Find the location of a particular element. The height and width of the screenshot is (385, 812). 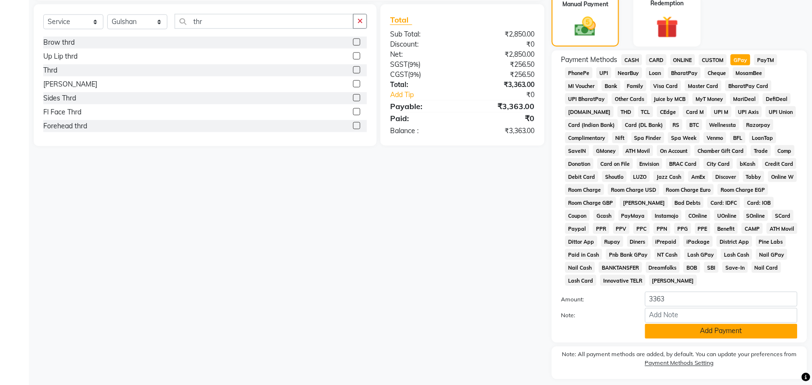

div: Sides Thrd is located at coordinates (60, 98).